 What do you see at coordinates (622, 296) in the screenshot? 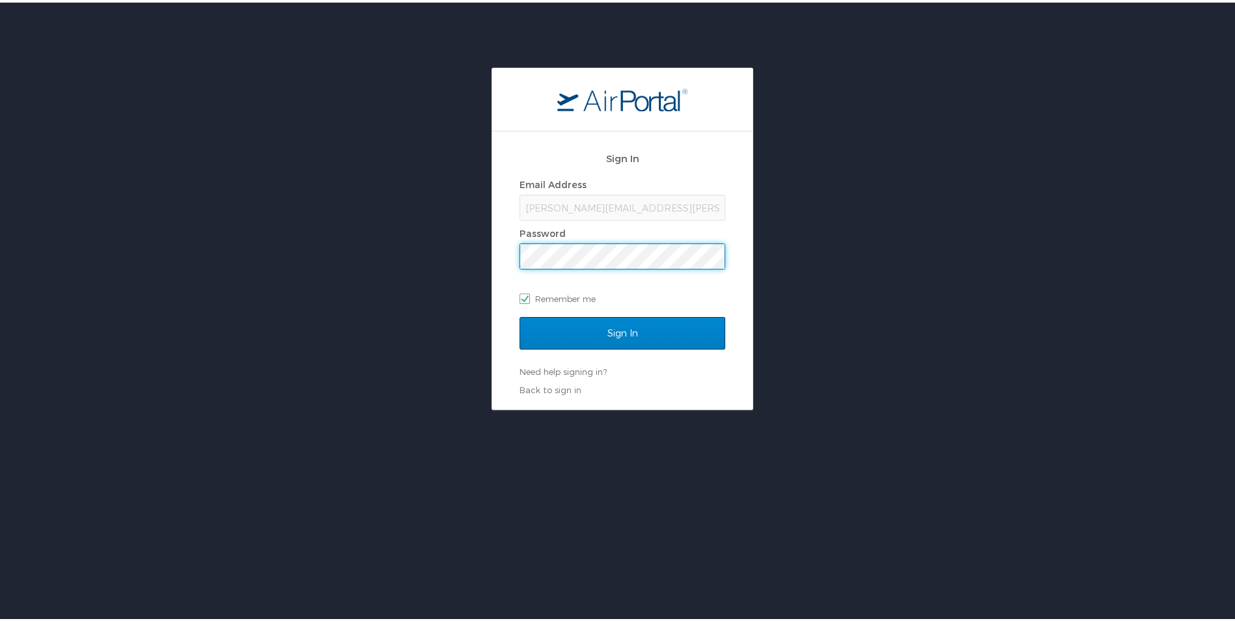
I see `label: Remember me` at bounding box center [622, 296].